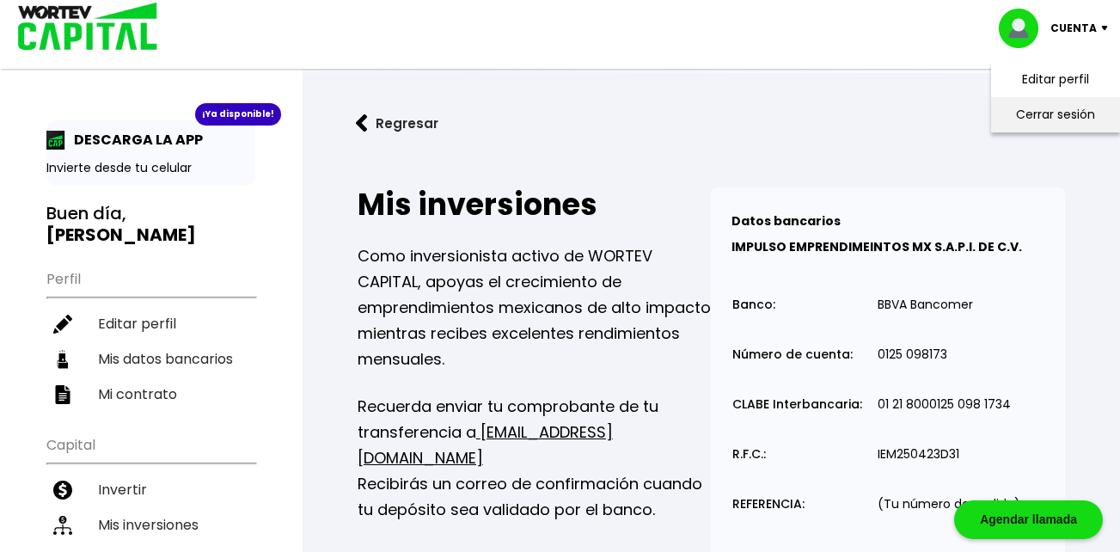 The height and width of the screenshot is (552, 1120). Describe the element at coordinates (150, 394) in the screenshot. I see `li: Mi contrato` at that location.